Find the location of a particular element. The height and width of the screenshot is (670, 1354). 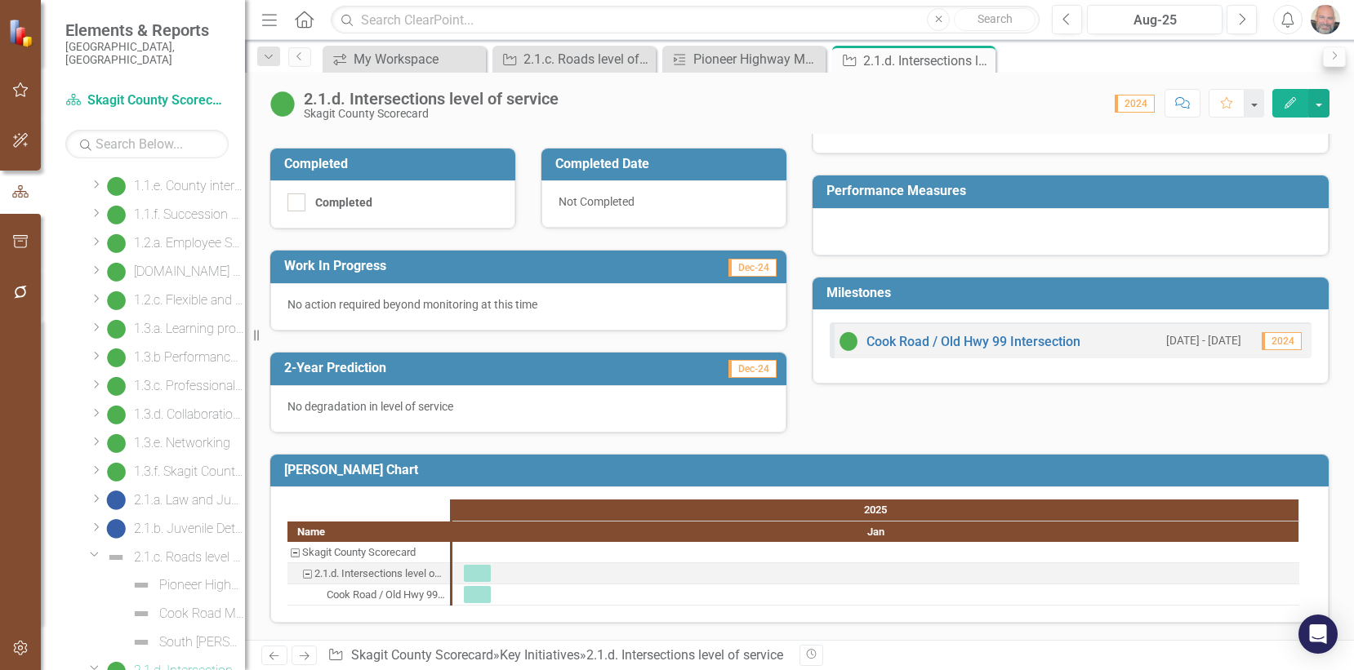

div: Name is located at coordinates (368, 532).